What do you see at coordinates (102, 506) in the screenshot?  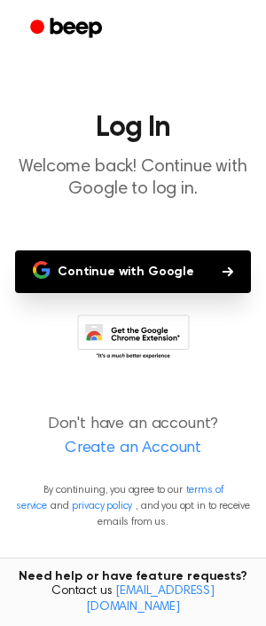 I see `a: privacy policy` at bounding box center [102, 506].